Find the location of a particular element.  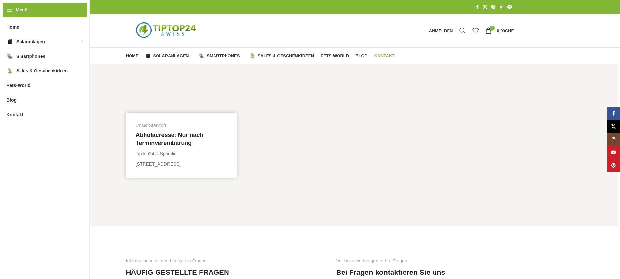

a: 0 0,00CHF is located at coordinates (499, 31).